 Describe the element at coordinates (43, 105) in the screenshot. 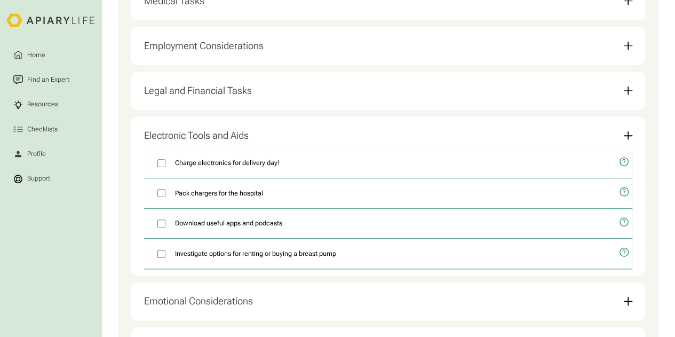

I see `div: Resources` at that location.